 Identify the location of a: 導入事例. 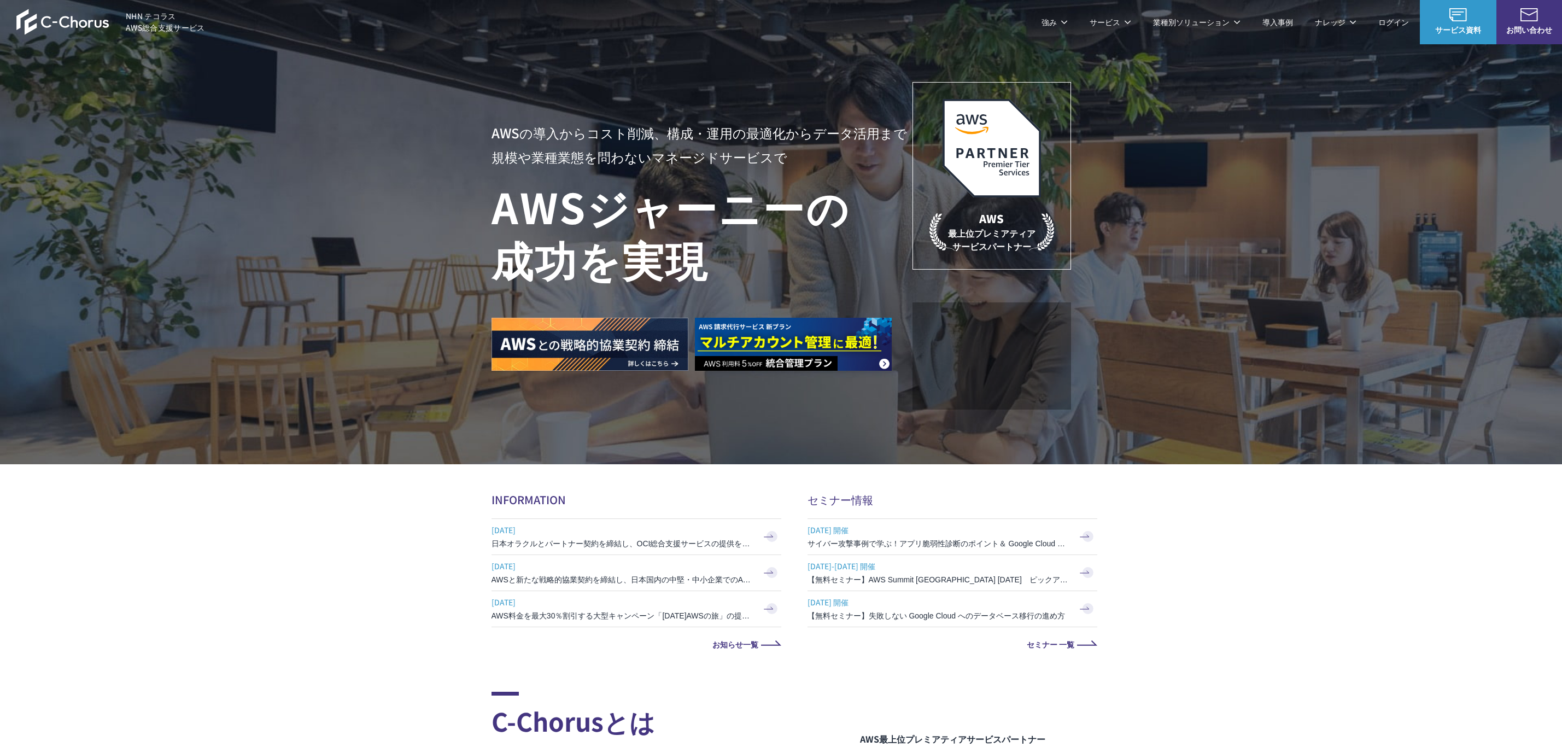
(1277, 22).